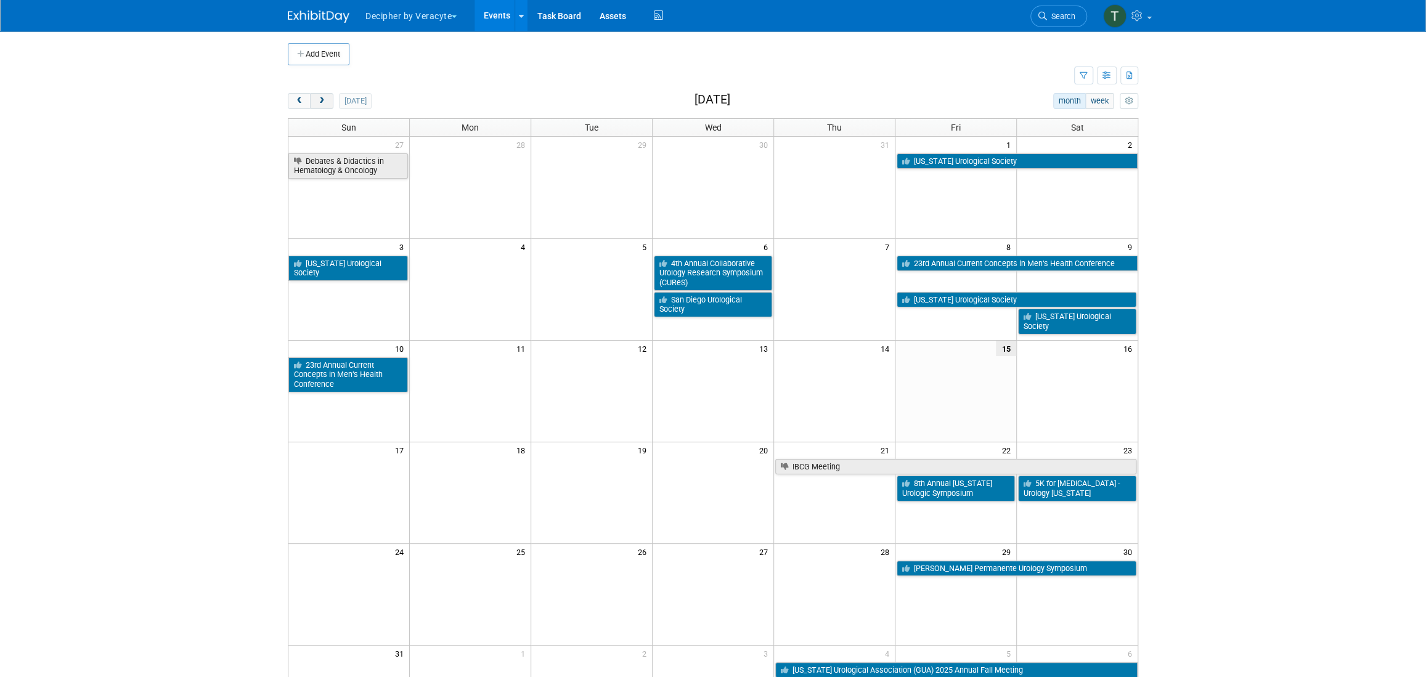 The width and height of the screenshot is (1426, 677). What do you see at coordinates (1006, 348) in the screenshot?
I see `span: 15` at bounding box center [1006, 348].